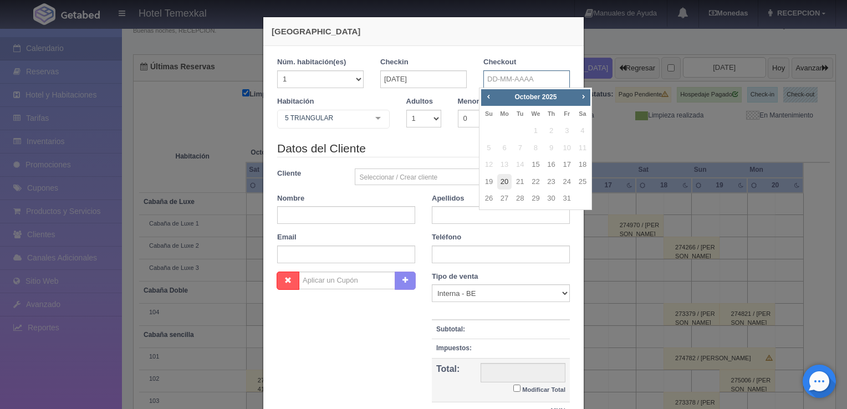 This screenshot has height=409, width=847. What do you see at coordinates (549, 97) in the screenshot?
I see `span: 2025` at bounding box center [549, 97].